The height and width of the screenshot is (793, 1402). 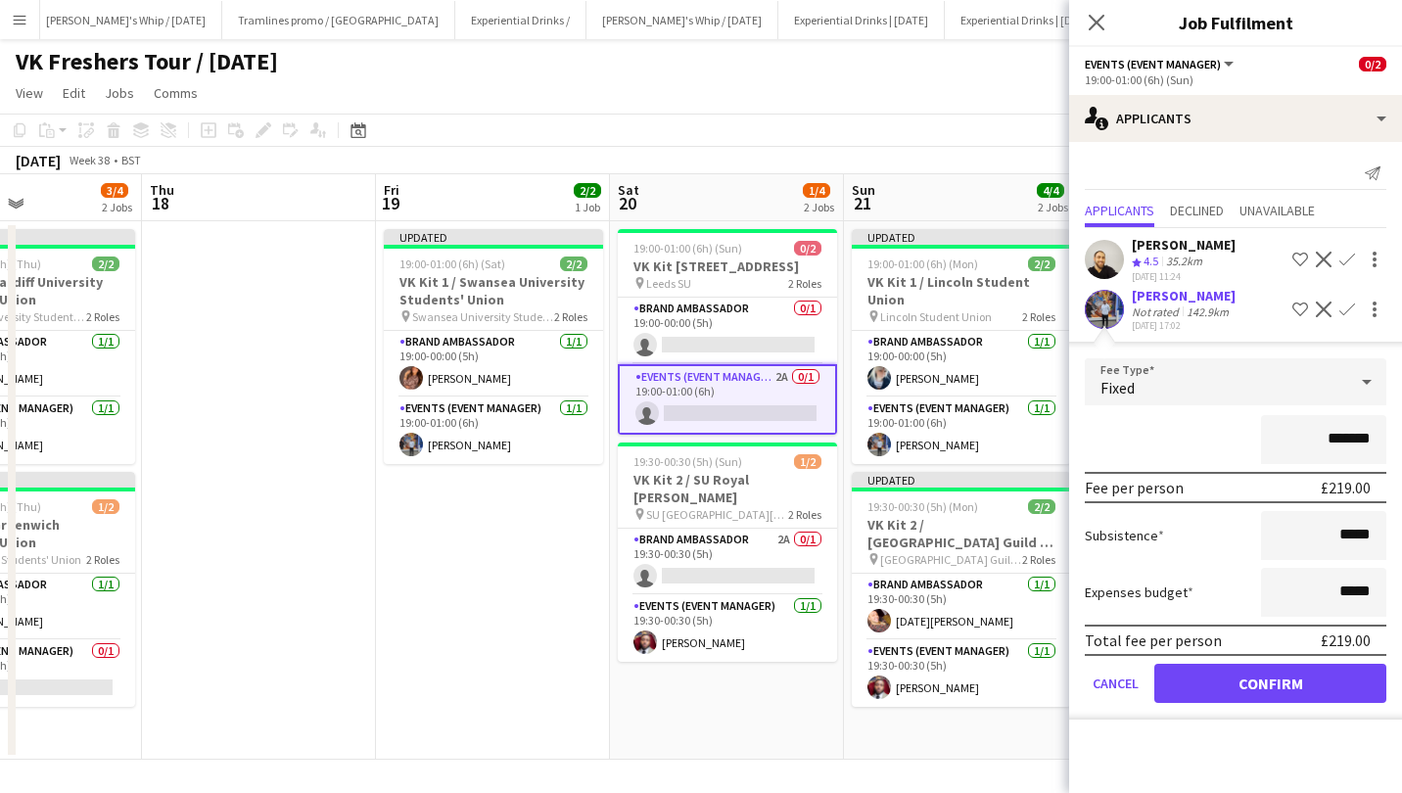 I want to click on button: Events (Event Manager), so click(x=1160, y=64).